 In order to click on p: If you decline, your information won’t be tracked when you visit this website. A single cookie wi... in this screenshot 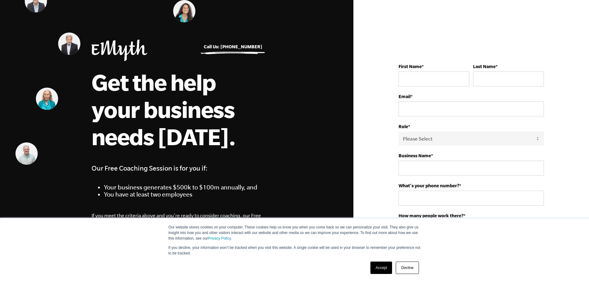, I will do `click(295, 250)`.